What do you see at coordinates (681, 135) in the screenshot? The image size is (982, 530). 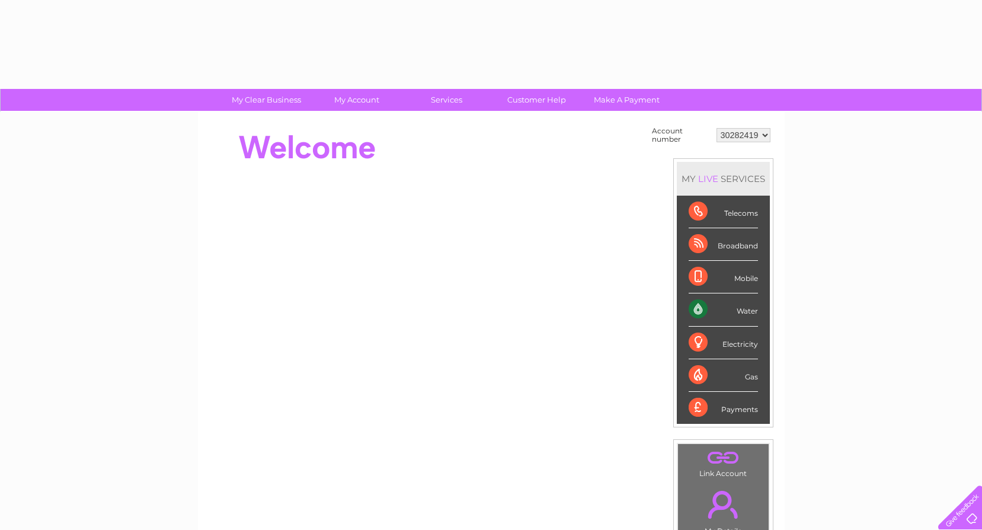 I see `td: Account number` at bounding box center [681, 135].